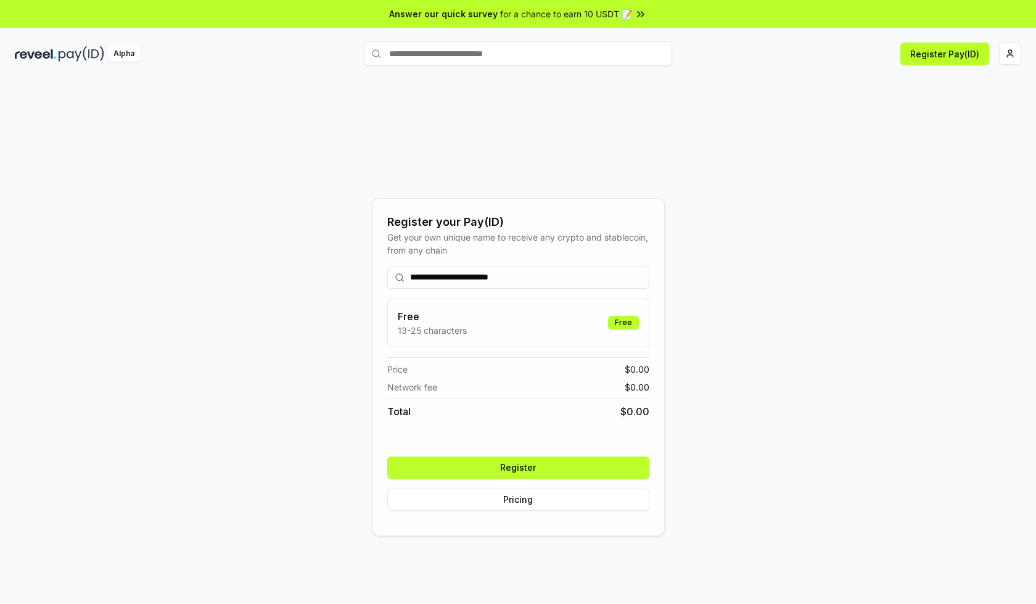 This screenshot has width=1036, height=604. Describe the element at coordinates (397, 369) in the screenshot. I see `span: Price` at that location.